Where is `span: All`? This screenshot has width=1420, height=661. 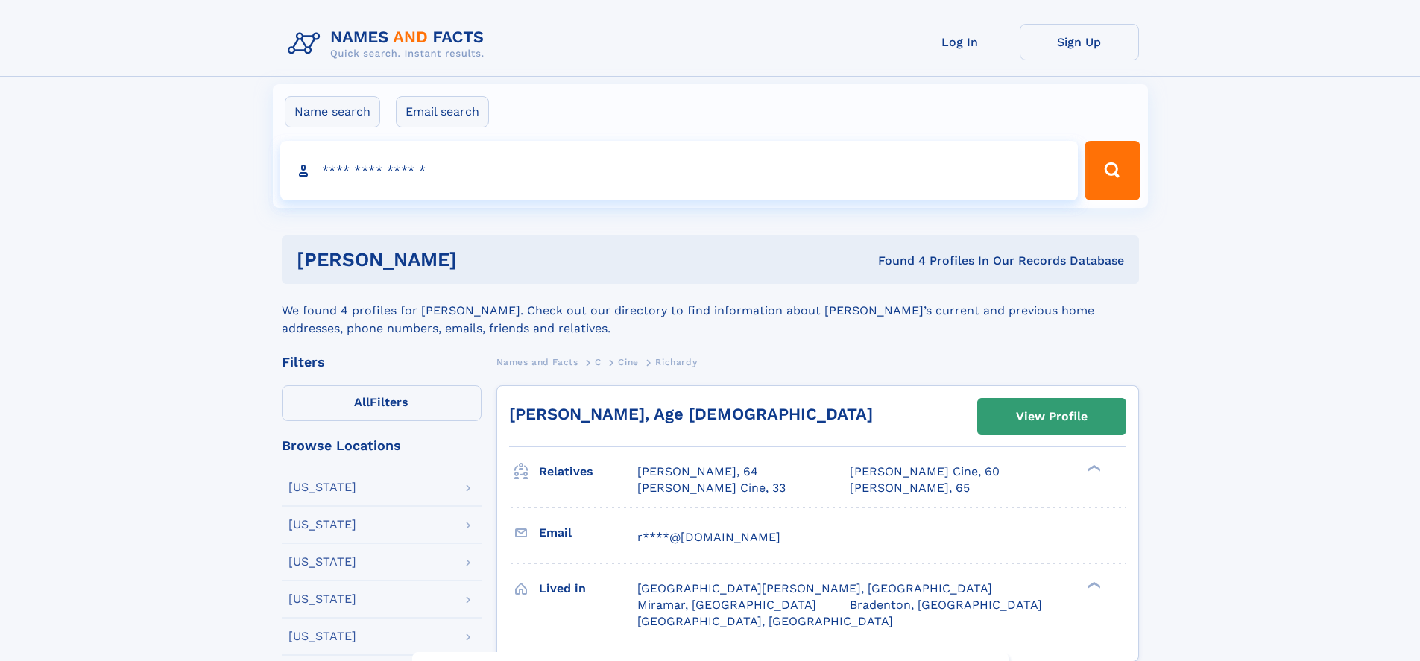 span: All is located at coordinates (361, 402).